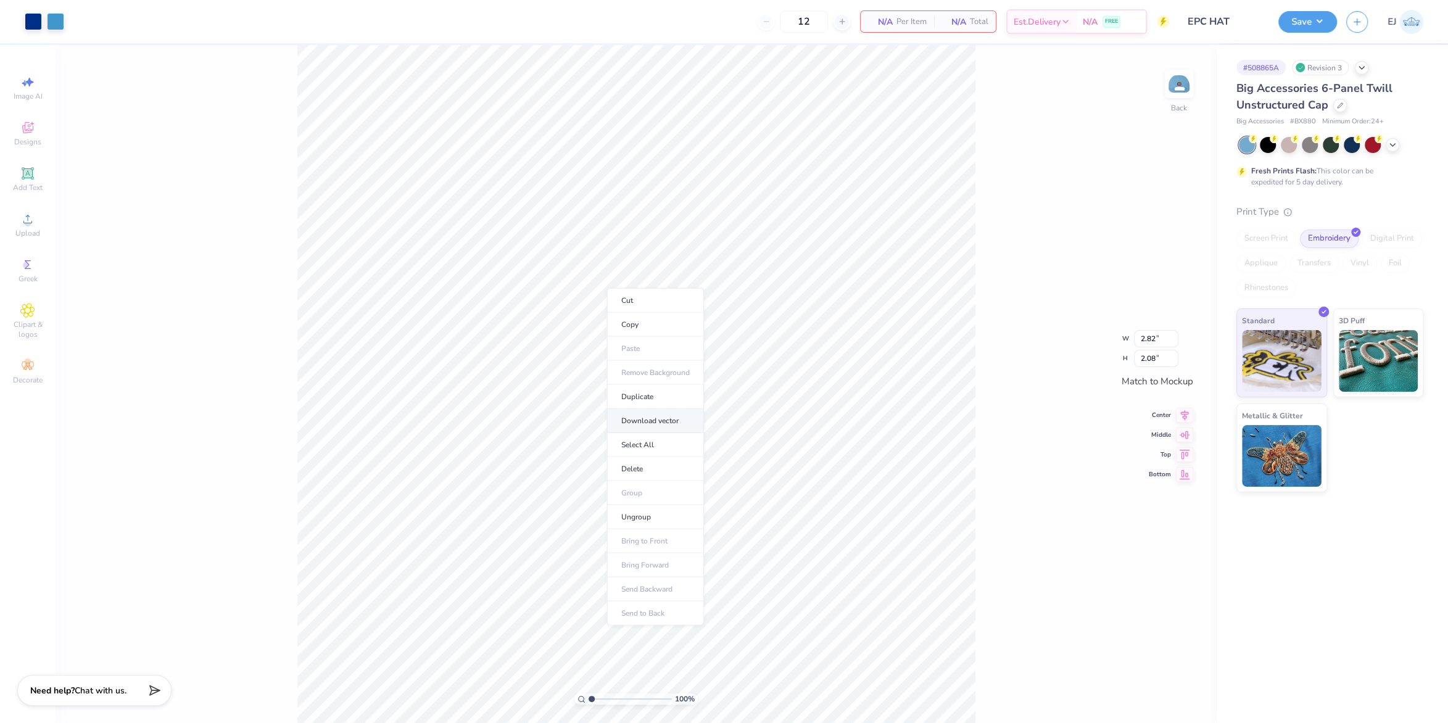  What do you see at coordinates (1260, 122) in the screenshot?
I see `span: Big Accessories` at bounding box center [1260, 122].